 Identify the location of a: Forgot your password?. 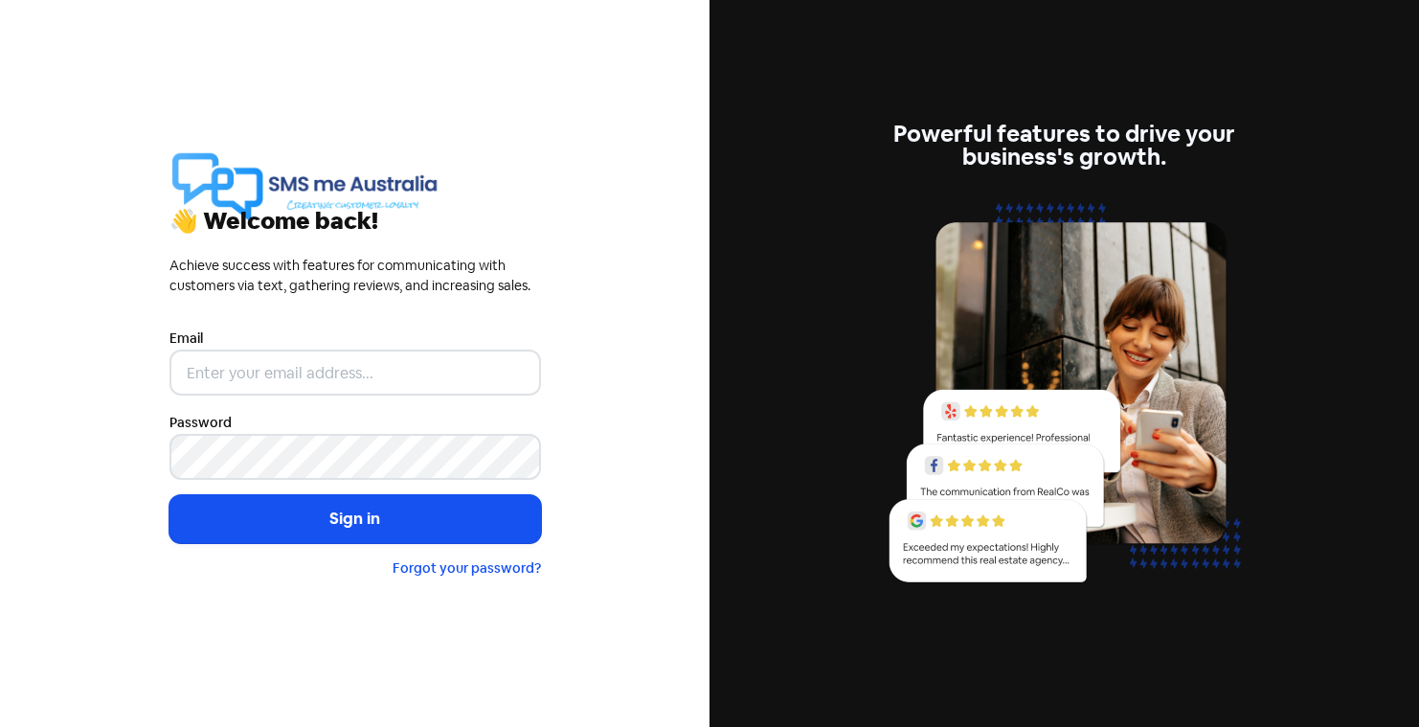
(466, 568).